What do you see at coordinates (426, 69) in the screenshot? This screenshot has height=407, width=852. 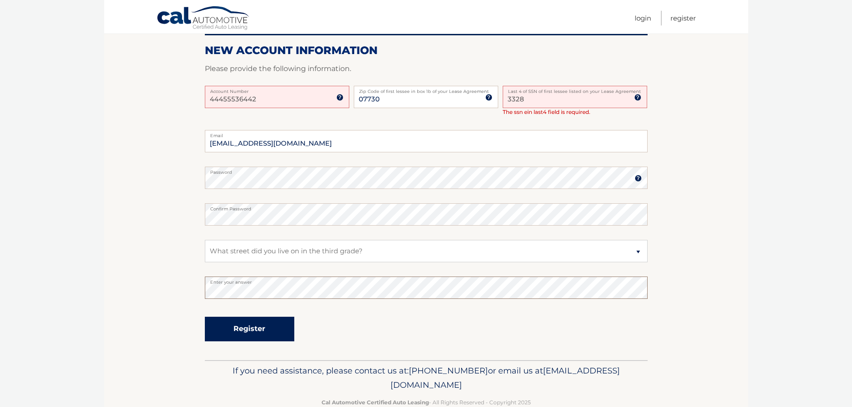 I see `p: Please provide the following information.` at bounding box center [426, 69].